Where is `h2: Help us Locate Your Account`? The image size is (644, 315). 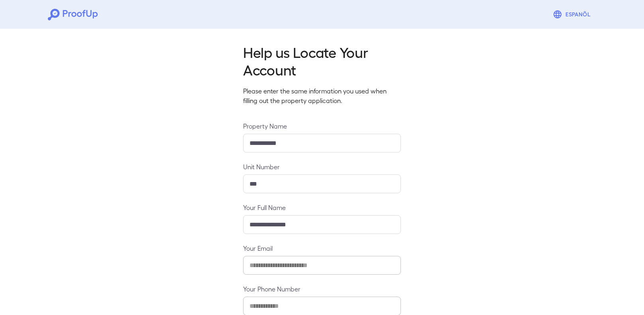 h2: Help us Locate Your Account is located at coordinates (322, 61).